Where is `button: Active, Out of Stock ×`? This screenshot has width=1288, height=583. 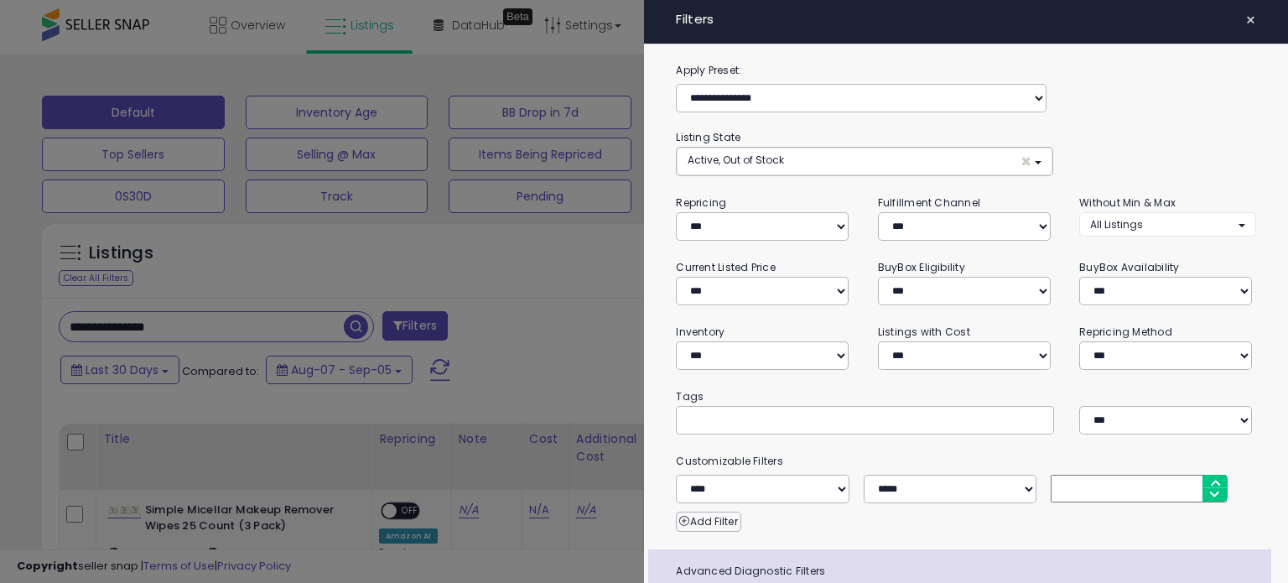
button: Active, Out of Stock × is located at coordinates (864, 161).